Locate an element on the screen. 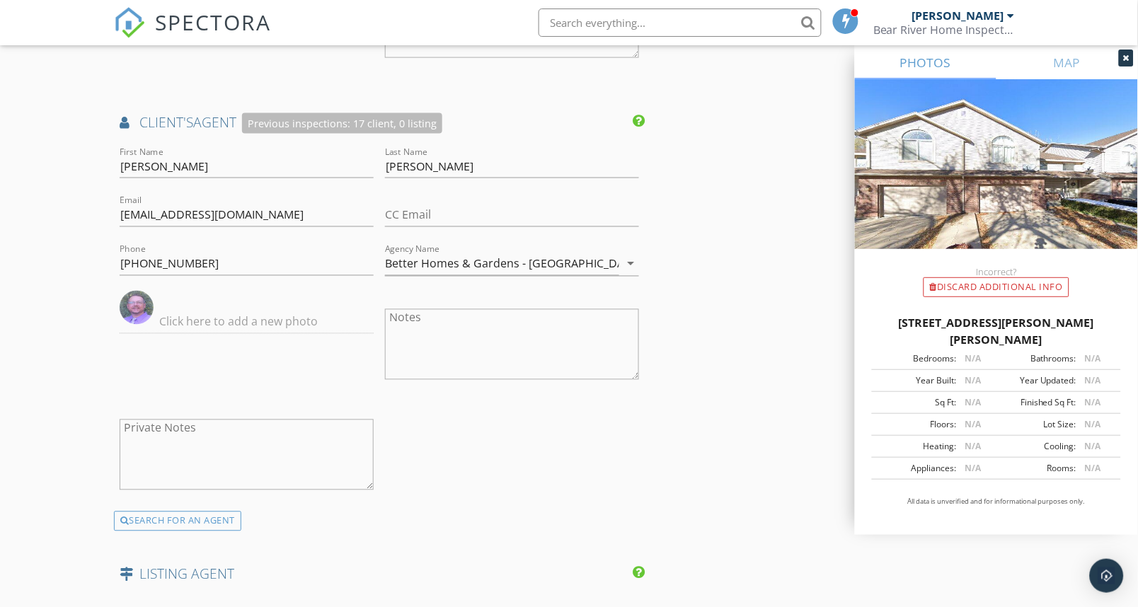  a: SPECTORA is located at coordinates (193, 34).